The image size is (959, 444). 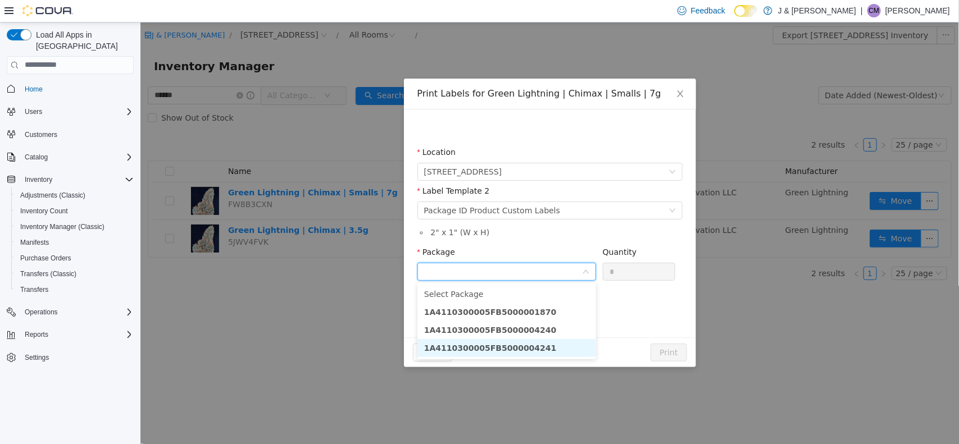 I want to click on a: Adjustments (Classic), so click(x=53, y=195).